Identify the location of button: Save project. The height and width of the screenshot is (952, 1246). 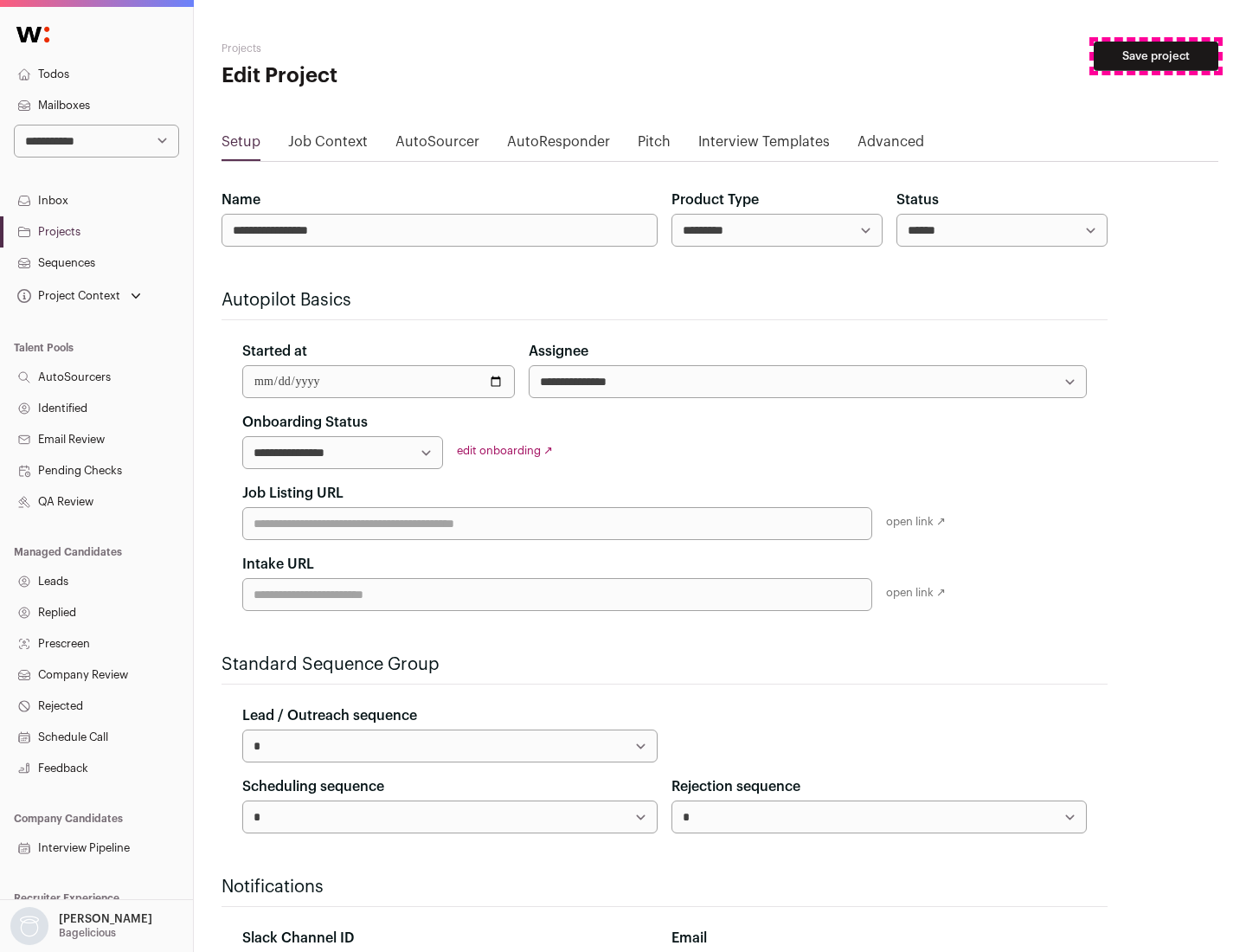
(1157, 57).